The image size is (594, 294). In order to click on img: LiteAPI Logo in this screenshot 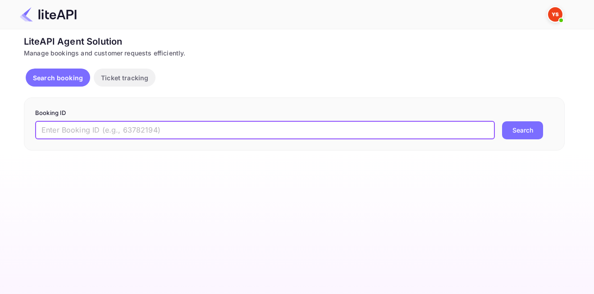, I will do `click(48, 14)`.